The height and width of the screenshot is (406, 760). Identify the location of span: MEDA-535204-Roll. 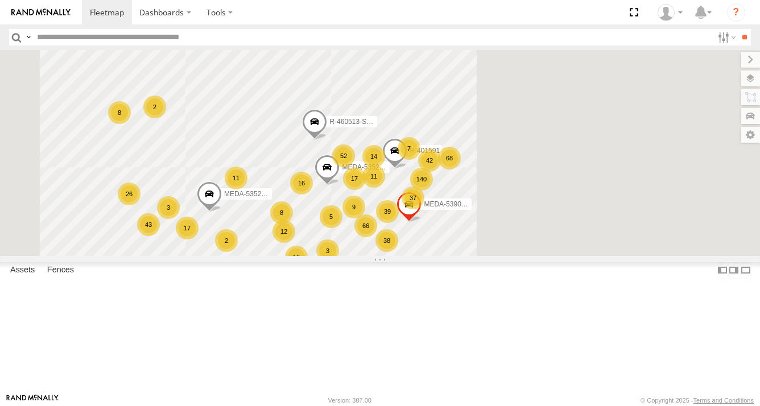
(371, 168).